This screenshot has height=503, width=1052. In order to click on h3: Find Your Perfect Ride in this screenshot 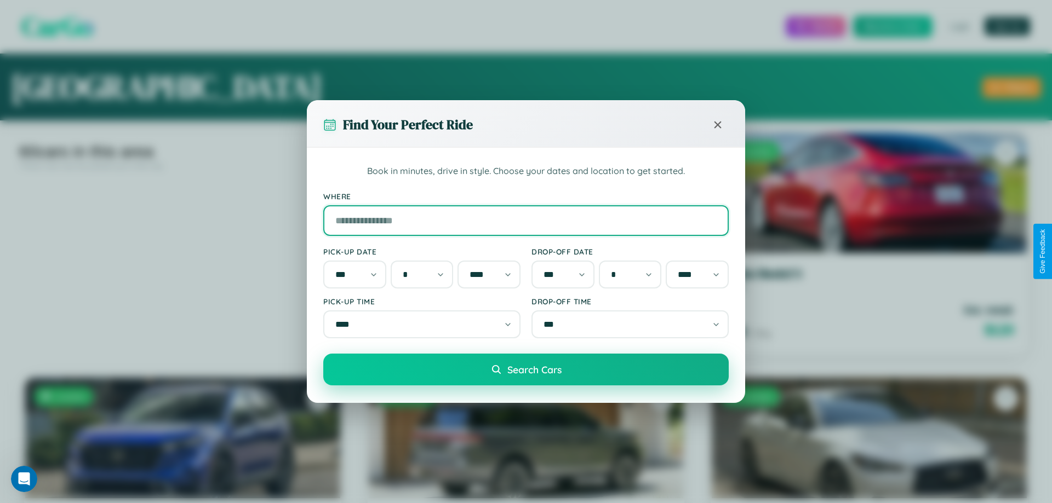, I will do `click(408, 124)`.